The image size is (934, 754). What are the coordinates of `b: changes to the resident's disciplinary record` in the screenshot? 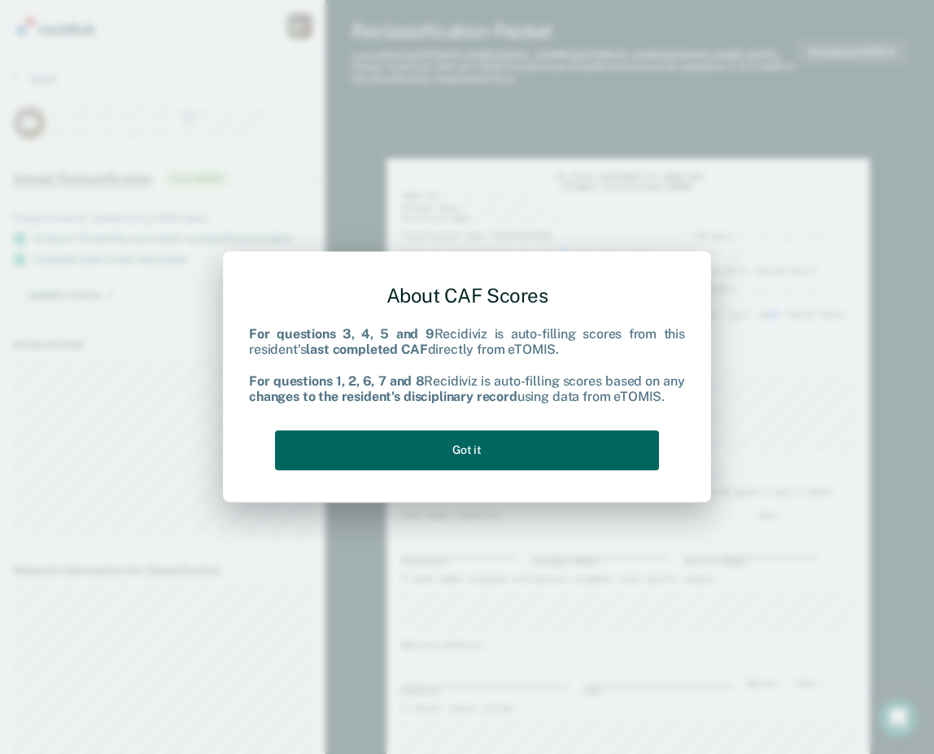 It's located at (383, 396).